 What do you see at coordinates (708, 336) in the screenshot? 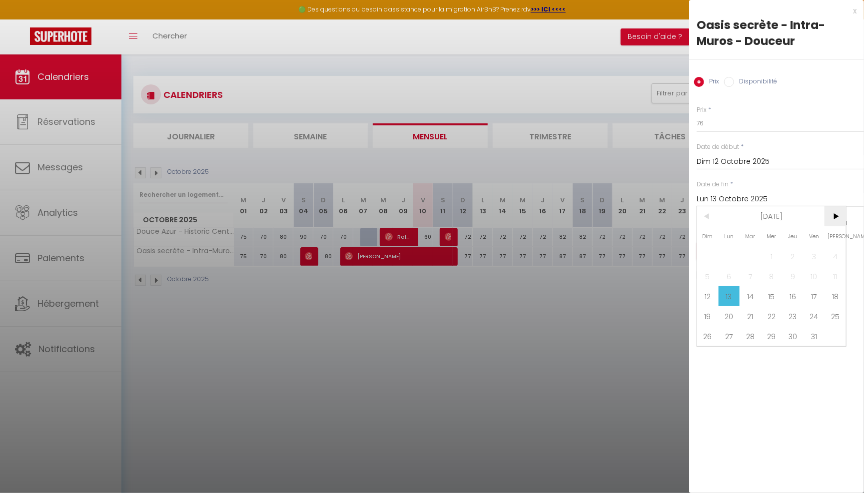
I see `span: 26` at bounding box center [708, 336].